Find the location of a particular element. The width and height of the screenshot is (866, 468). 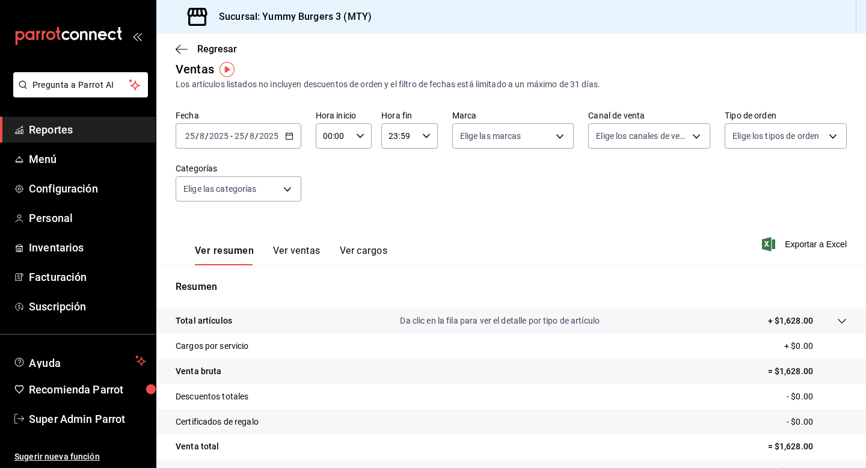

p: Descuentos totales is located at coordinates (212, 396).